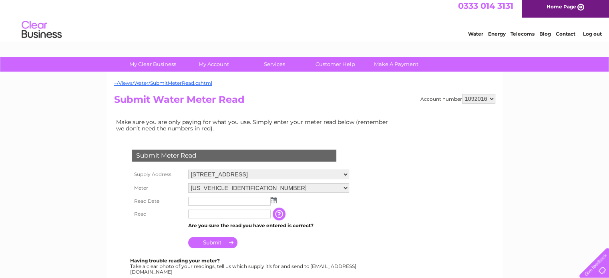 This screenshot has width=609, height=278. Describe the element at coordinates (545, 37) in the screenshot. I see `a: Blog` at that location.